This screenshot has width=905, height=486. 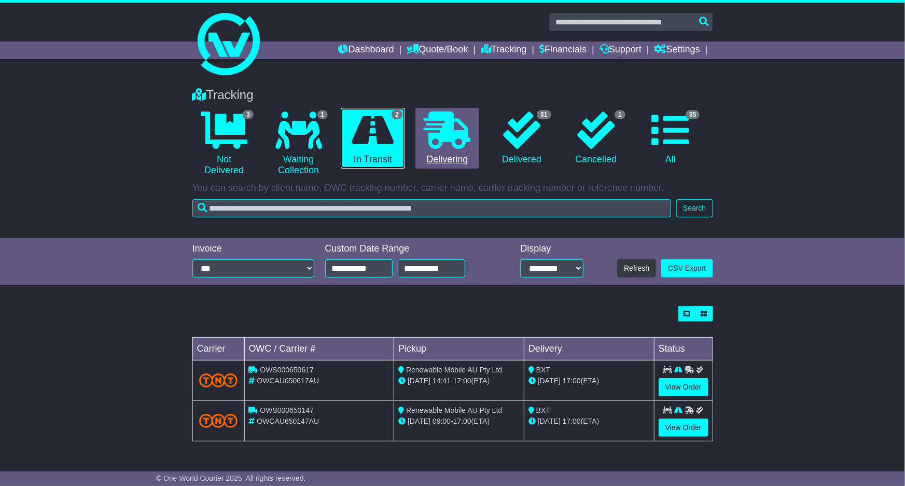 What do you see at coordinates (504, 50) in the screenshot?
I see `a: Tracking` at bounding box center [504, 50].